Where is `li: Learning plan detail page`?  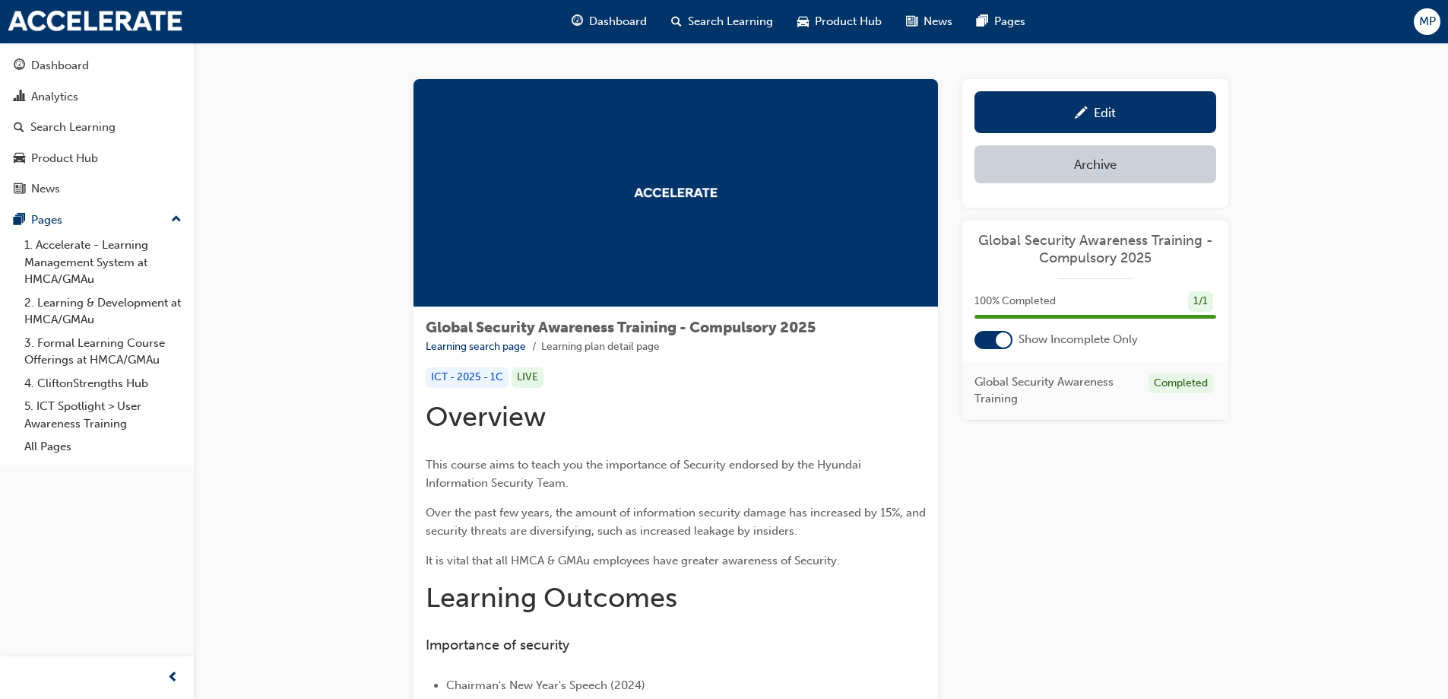
li: Learning plan detail page is located at coordinates (601, 347).